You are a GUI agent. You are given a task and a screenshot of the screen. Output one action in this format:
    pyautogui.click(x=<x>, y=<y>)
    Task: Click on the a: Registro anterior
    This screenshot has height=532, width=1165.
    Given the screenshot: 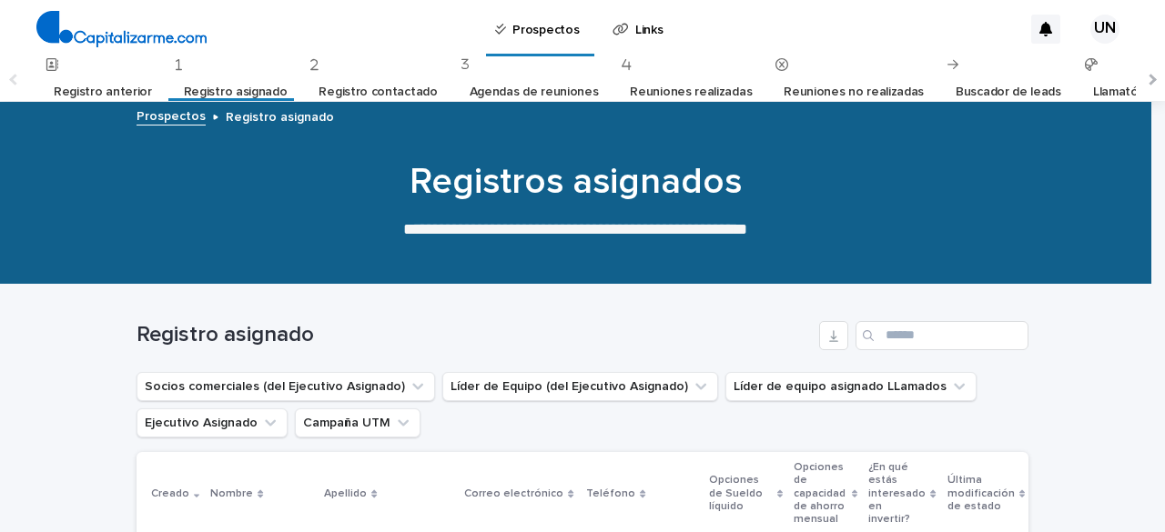 What is the action you would take?
    pyautogui.click(x=103, y=92)
    